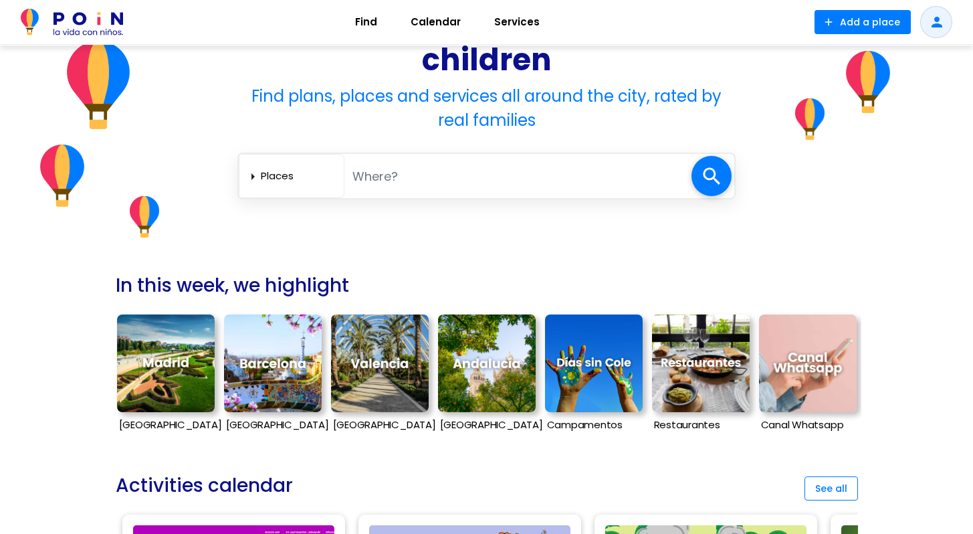 The image size is (973, 534). Describe the element at coordinates (486, 108) in the screenshot. I see `h4: Find plans, places and services all around the city, rated by real families` at that location.